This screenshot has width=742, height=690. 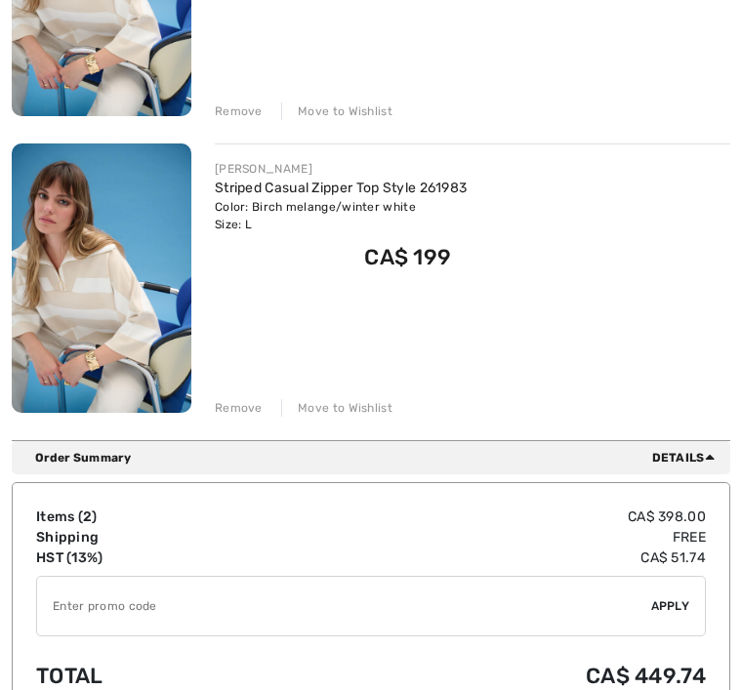 What do you see at coordinates (156, 558) in the screenshot?
I see `td: HST (13%)` at bounding box center [156, 558].